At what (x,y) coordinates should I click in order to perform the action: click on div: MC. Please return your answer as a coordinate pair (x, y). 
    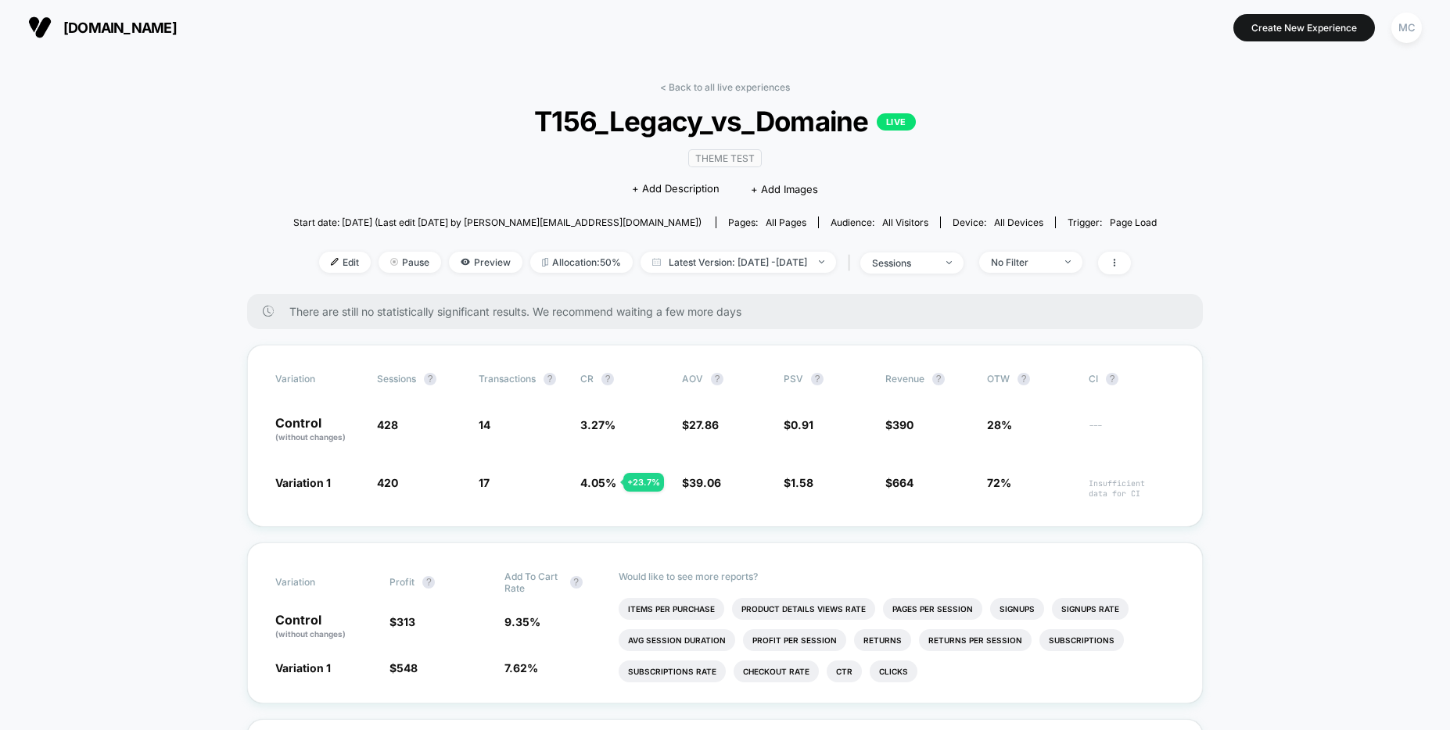
    Looking at the image, I should click on (1406, 27).